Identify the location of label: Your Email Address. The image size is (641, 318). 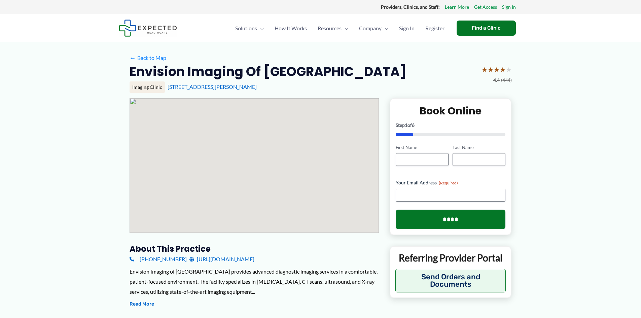
(450, 183).